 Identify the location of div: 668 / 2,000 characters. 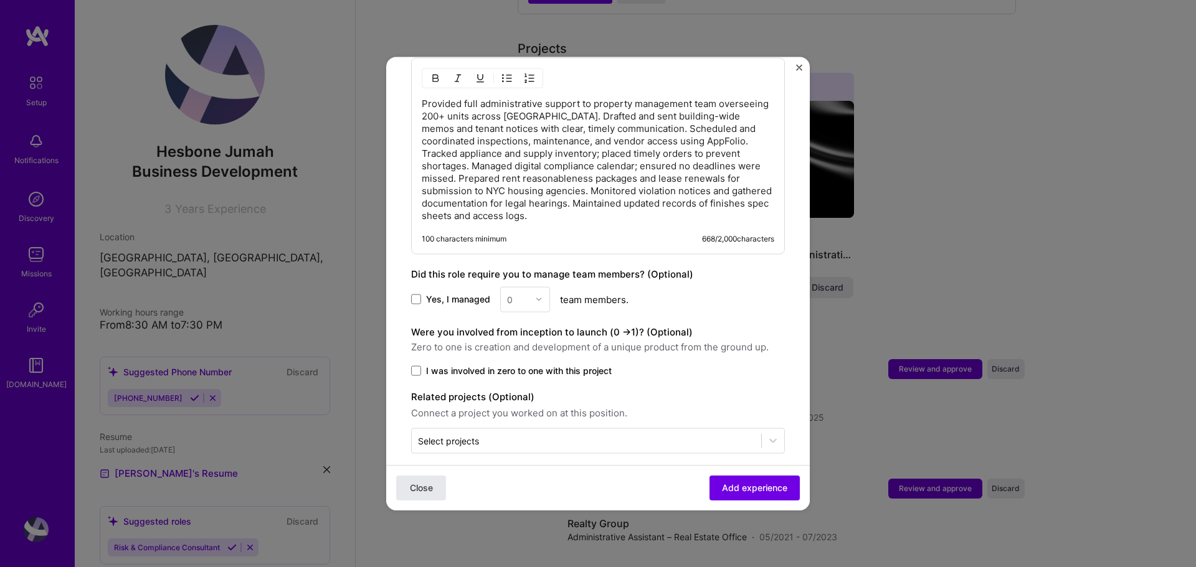
(738, 239).